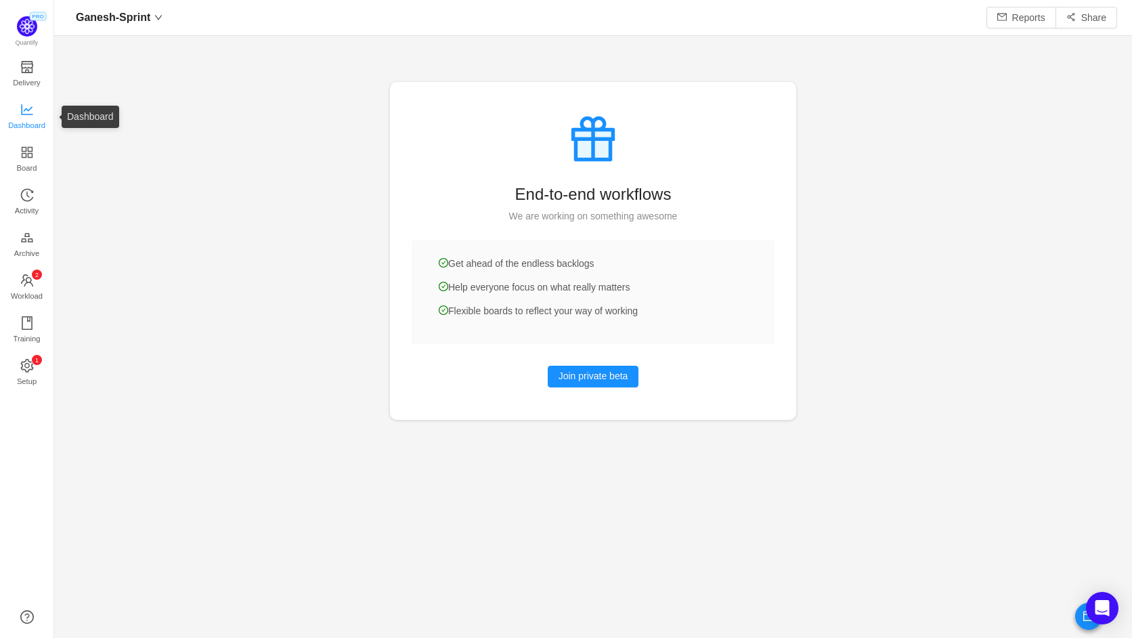 This screenshot has width=1132, height=638. I want to click on div: Open Intercom Messenger, so click(1102, 608).